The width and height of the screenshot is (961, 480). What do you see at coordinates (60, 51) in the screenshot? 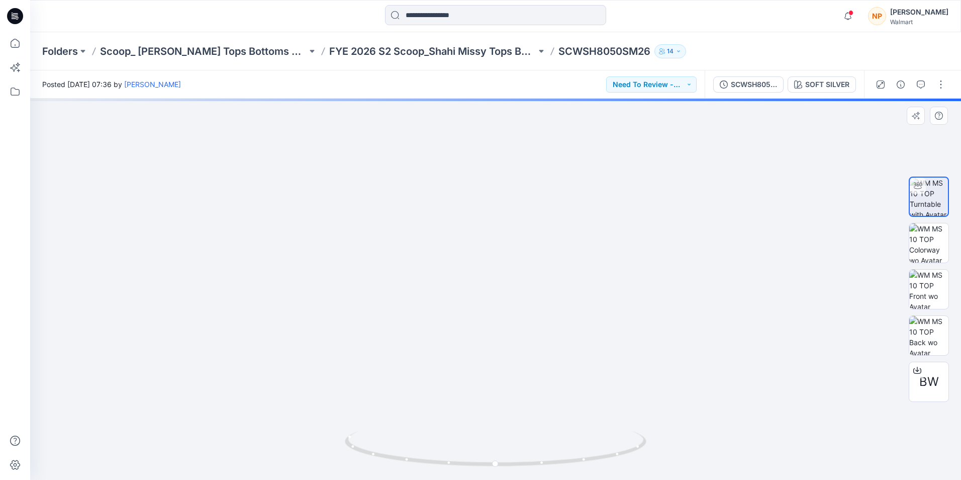
I see `a: Folders` at bounding box center [60, 51].